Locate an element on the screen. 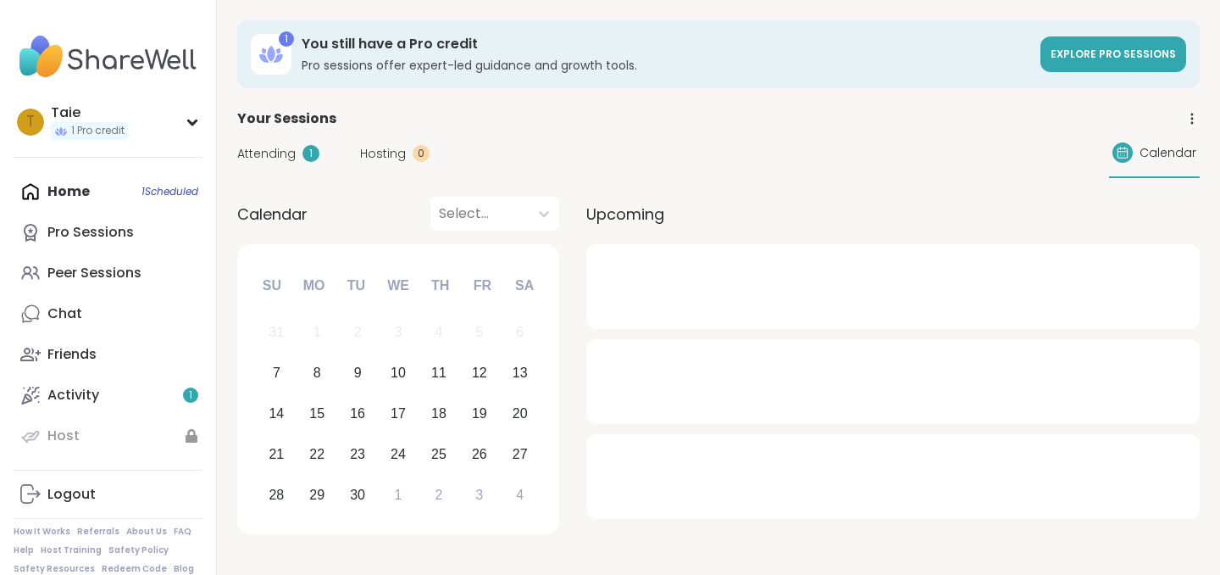  div: Choose Monday, September 22nd, 2025 is located at coordinates (317, 453).